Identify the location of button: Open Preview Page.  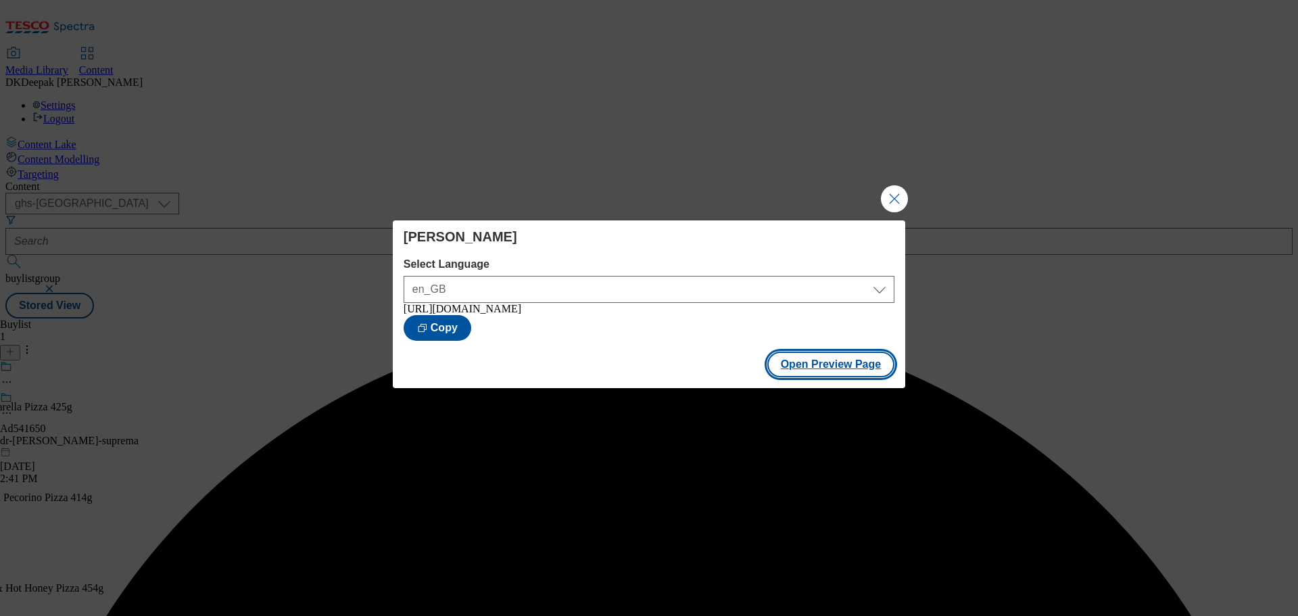
(831, 364).